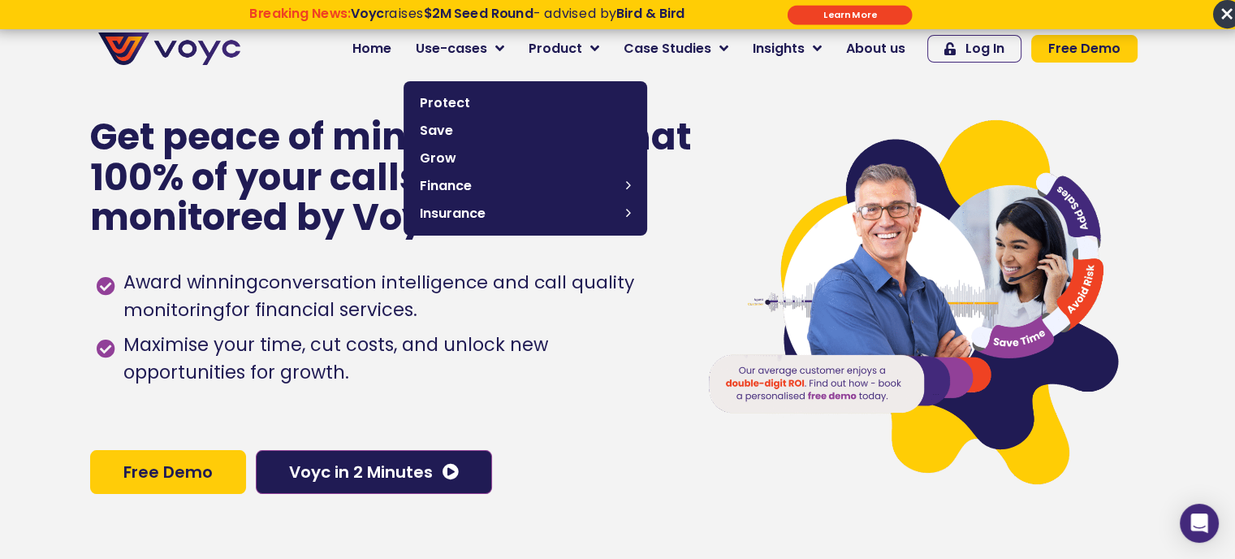  Describe the element at coordinates (372, 49) in the screenshot. I see `a: Home` at that location.